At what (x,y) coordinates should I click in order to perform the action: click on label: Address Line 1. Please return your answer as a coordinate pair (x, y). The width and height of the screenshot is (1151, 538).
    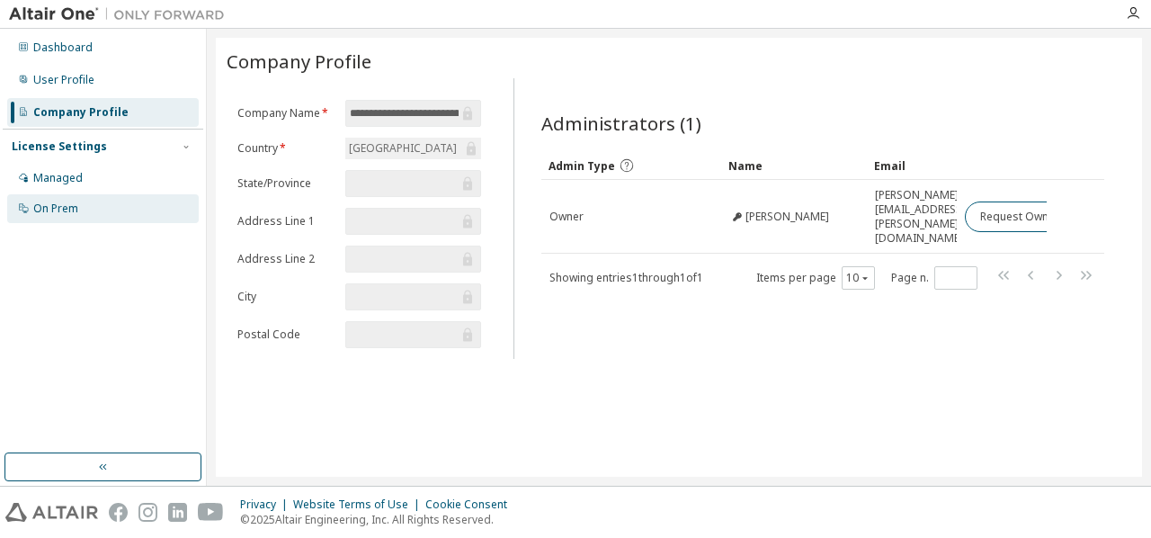
    Looking at the image, I should click on (286, 221).